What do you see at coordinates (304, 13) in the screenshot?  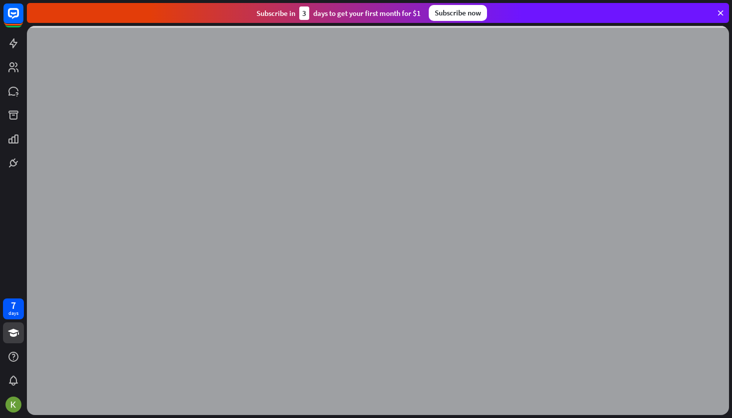 I see `div: 3` at bounding box center [304, 13].